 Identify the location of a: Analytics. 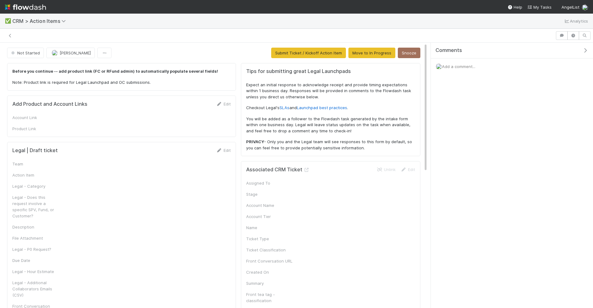
(576, 21).